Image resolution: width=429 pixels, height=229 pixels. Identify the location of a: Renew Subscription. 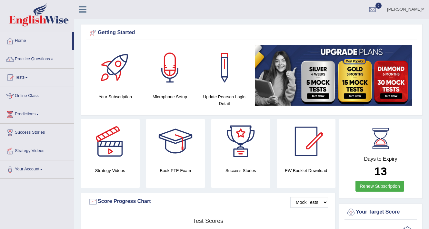
(379, 186).